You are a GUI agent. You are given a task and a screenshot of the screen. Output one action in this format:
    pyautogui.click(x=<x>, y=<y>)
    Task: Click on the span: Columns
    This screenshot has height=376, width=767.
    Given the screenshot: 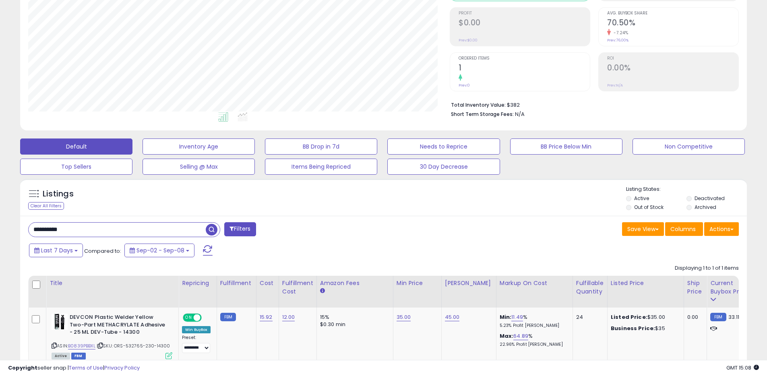 What is the action you would take?
    pyautogui.click(x=683, y=229)
    